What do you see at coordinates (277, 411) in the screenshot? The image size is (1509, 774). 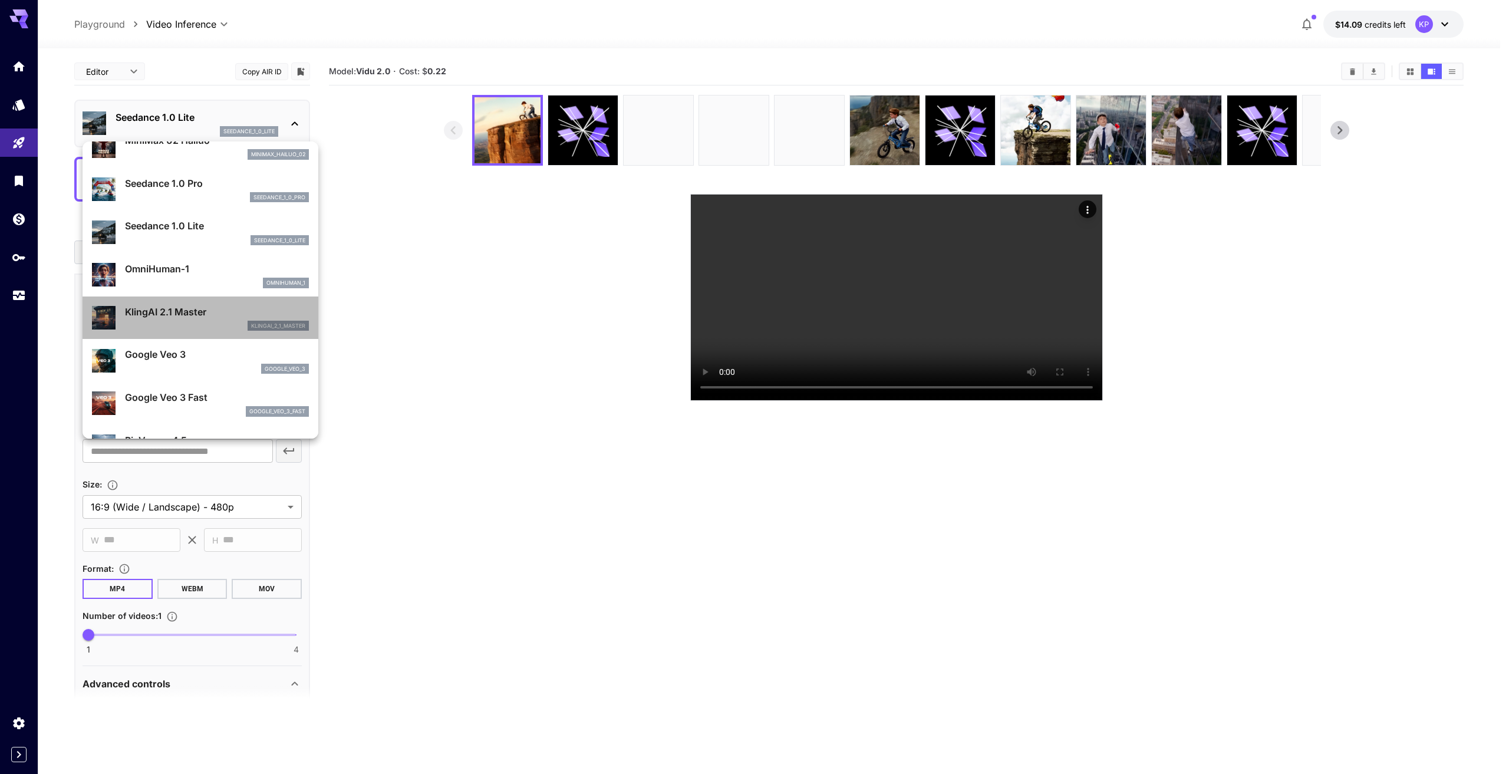 I see `p: google_veo_3_fast` at bounding box center [277, 411].